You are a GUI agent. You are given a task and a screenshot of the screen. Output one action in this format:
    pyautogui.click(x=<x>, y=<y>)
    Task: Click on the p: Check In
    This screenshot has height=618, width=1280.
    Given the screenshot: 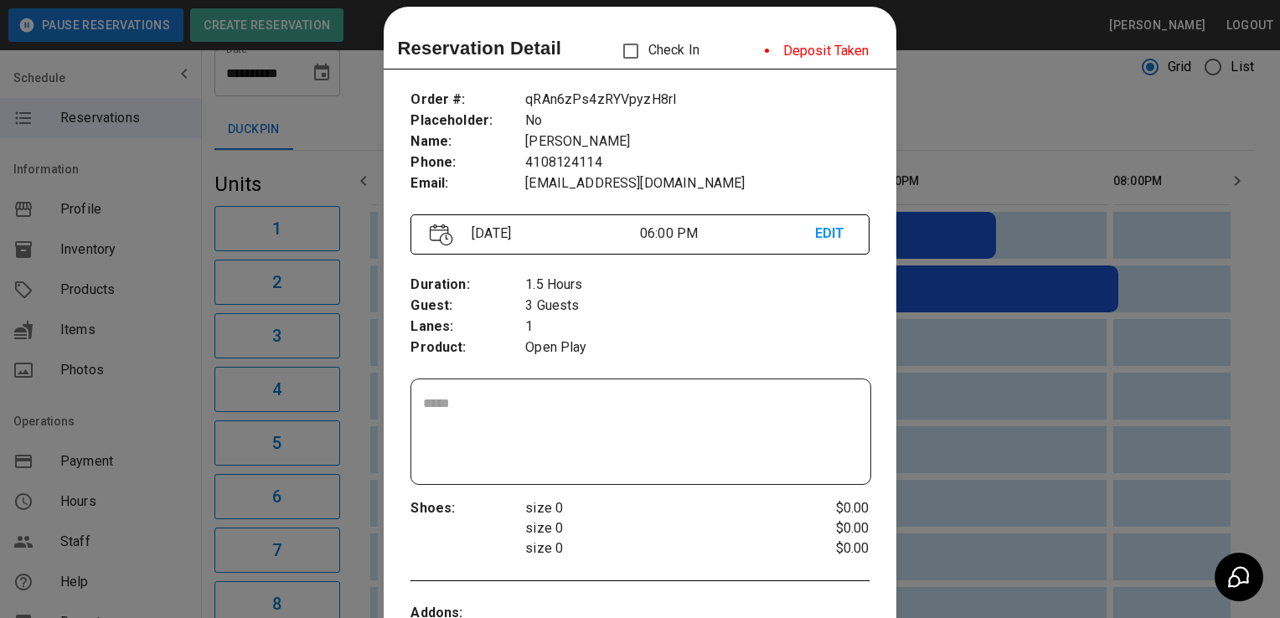 What is the action you would take?
    pyautogui.click(x=656, y=51)
    